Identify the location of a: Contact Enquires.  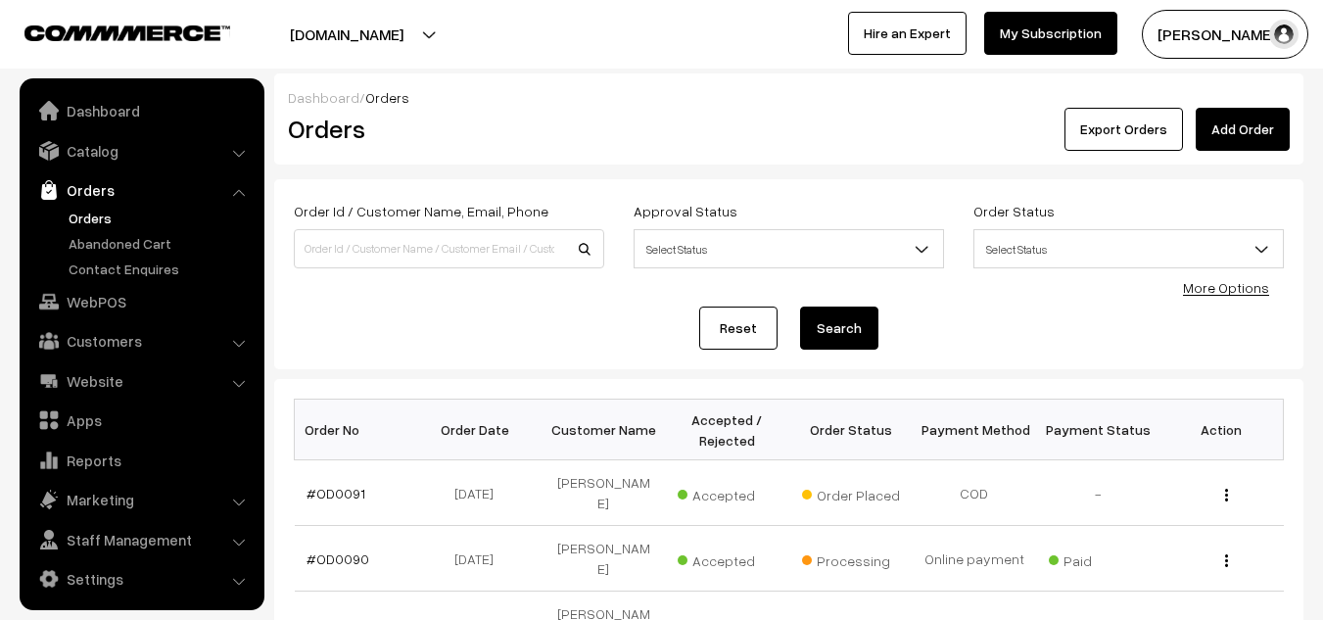
(161, 268).